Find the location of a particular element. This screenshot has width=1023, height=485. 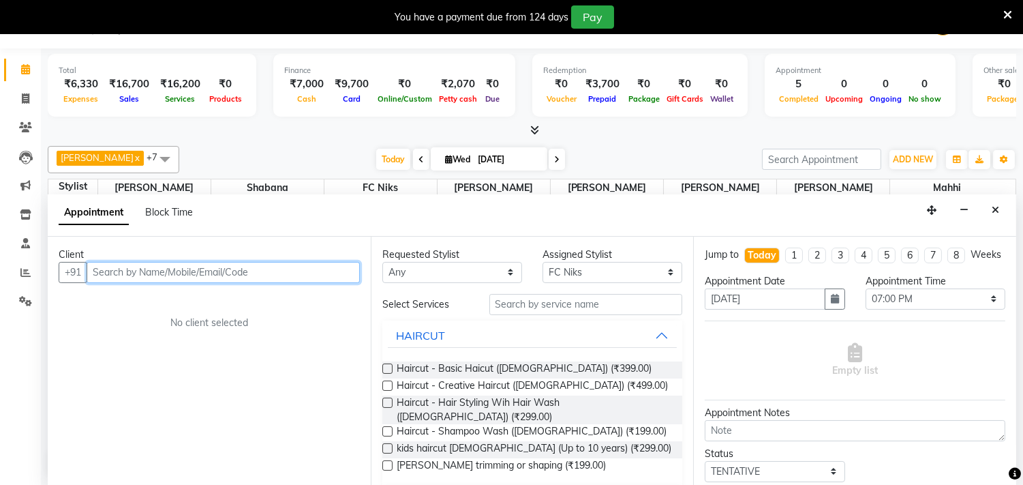

div: Select Services is located at coordinates (425, 304).